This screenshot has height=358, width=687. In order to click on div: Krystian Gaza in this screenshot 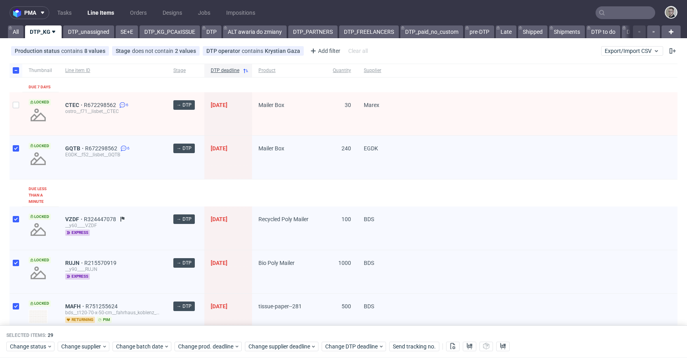, I will do `click(282, 51)`.